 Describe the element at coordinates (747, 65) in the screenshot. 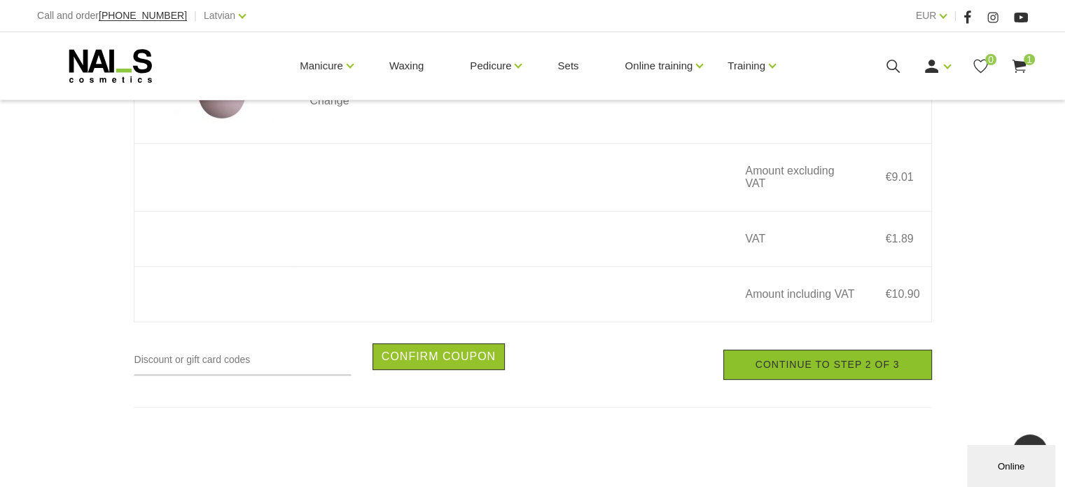

I see `font: Training` at that location.